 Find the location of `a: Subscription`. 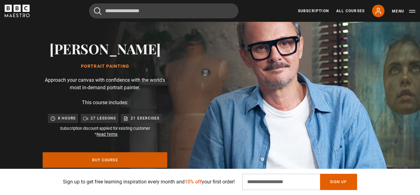

a: Subscription is located at coordinates (313, 11).